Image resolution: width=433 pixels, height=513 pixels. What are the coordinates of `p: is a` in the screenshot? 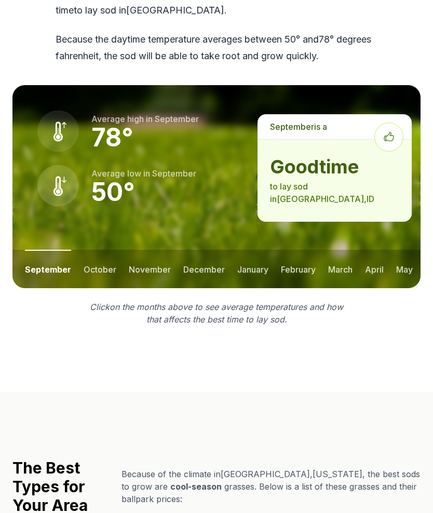 It's located at (334, 127).